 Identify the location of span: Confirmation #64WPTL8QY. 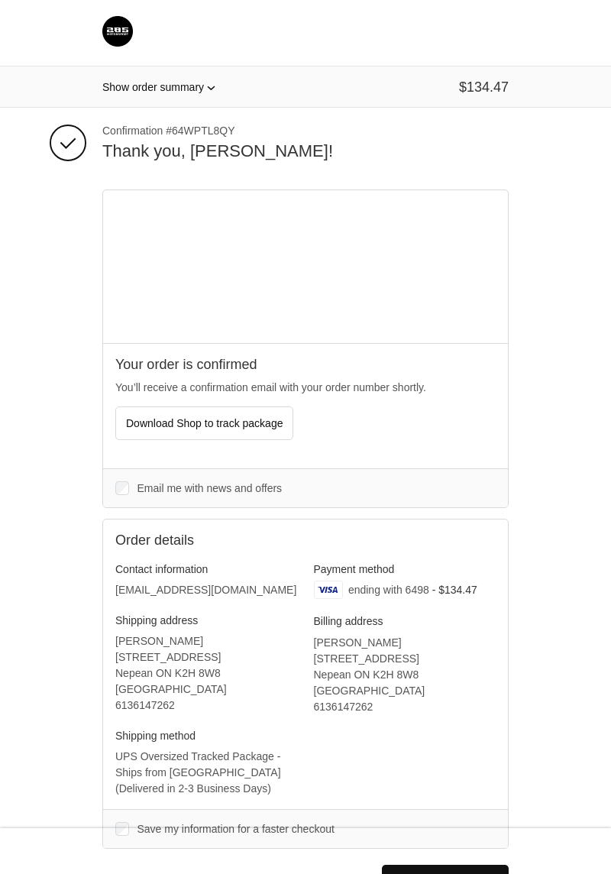
(306, 131).